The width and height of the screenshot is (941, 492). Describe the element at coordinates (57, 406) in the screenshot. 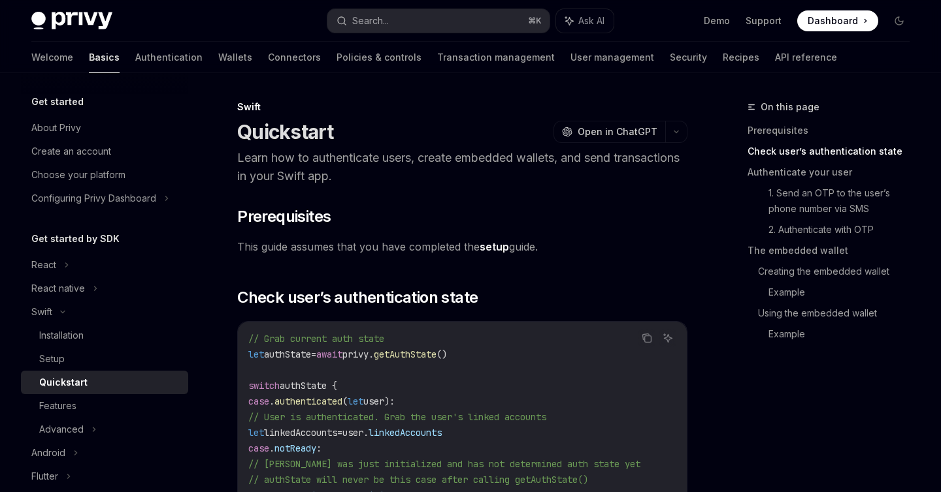

I see `div: Features` at that location.